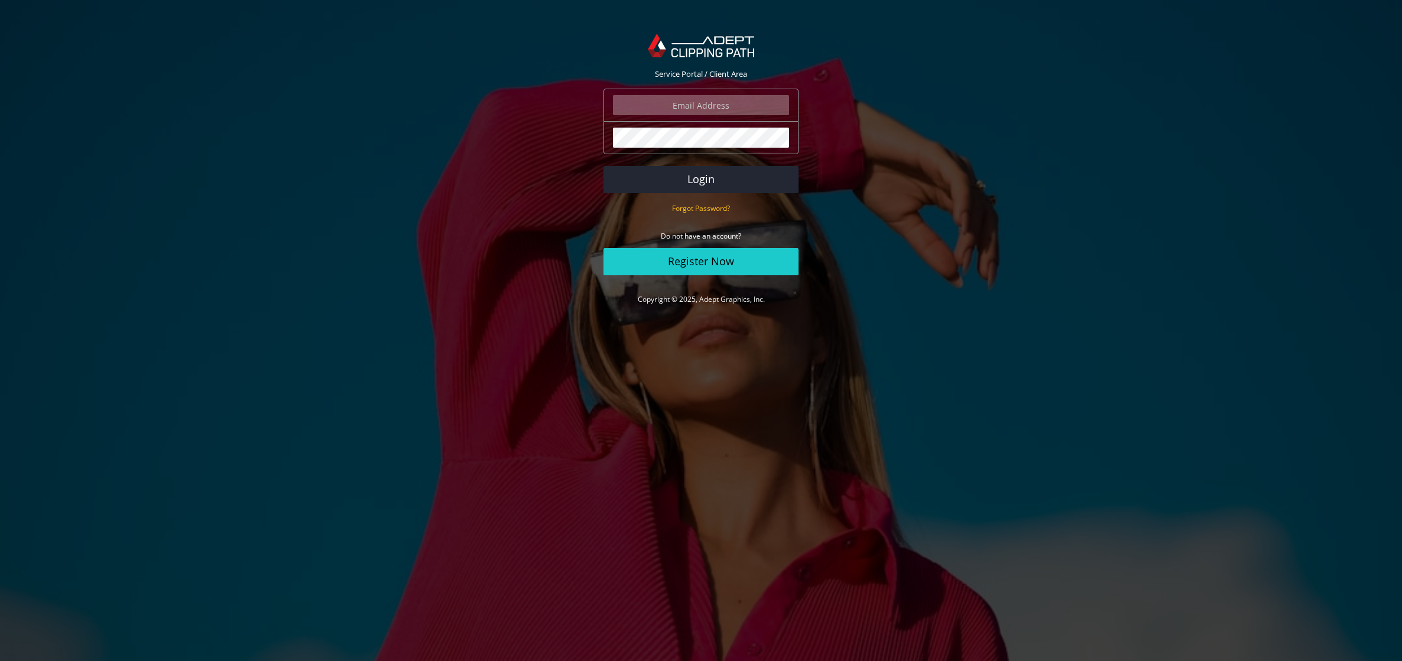 Image resolution: width=1402 pixels, height=661 pixels. What do you see at coordinates (701, 236) in the screenshot?
I see `small: Do not have an account?` at bounding box center [701, 236].